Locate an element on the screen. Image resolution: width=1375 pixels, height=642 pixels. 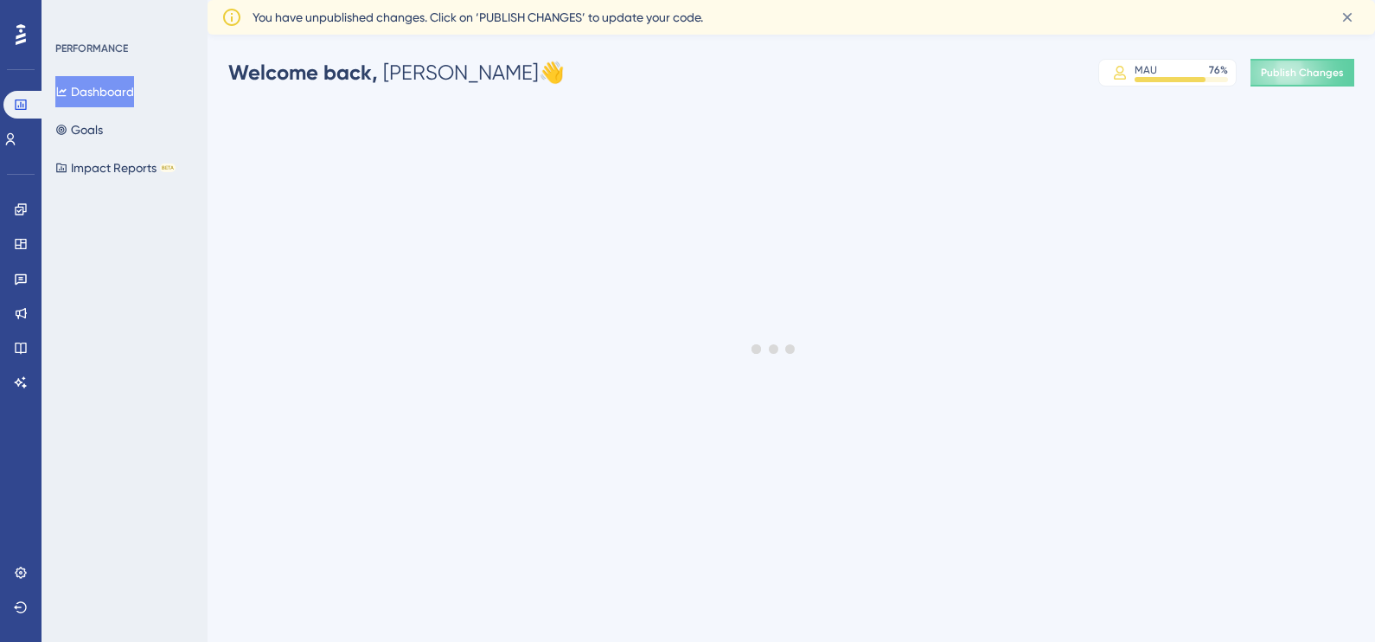
button: Goals is located at coordinates (79, 130).